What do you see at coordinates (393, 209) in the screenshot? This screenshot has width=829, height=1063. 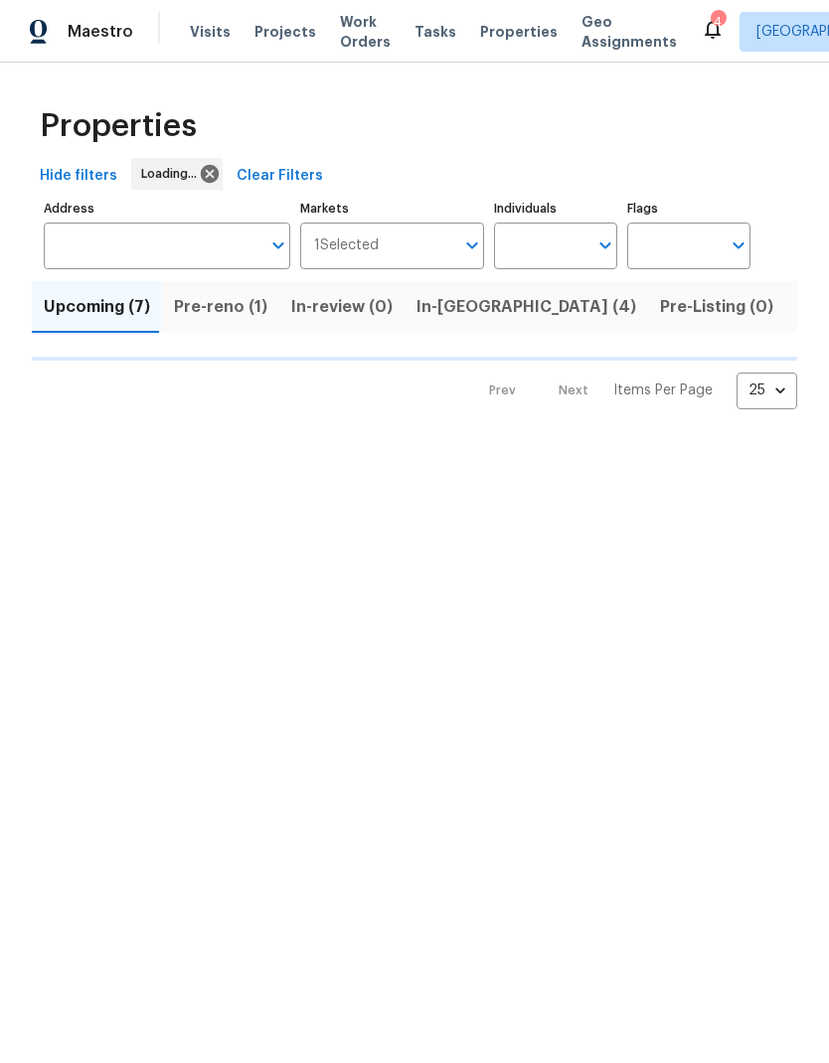 I see `label: Markets` at bounding box center [393, 209].